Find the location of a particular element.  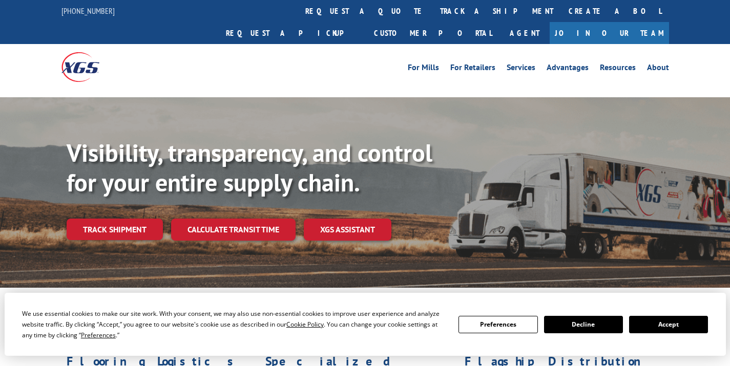

div: Cookie Consent Prompt is located at coordinates (365, 324).